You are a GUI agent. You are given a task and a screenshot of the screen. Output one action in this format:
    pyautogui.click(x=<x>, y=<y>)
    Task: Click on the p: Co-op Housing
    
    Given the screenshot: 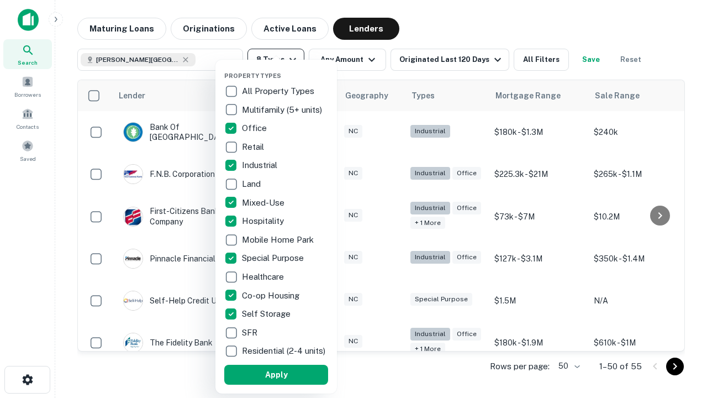 What is the action you would take?
    pyautogui.click(x=272, y=296)
    